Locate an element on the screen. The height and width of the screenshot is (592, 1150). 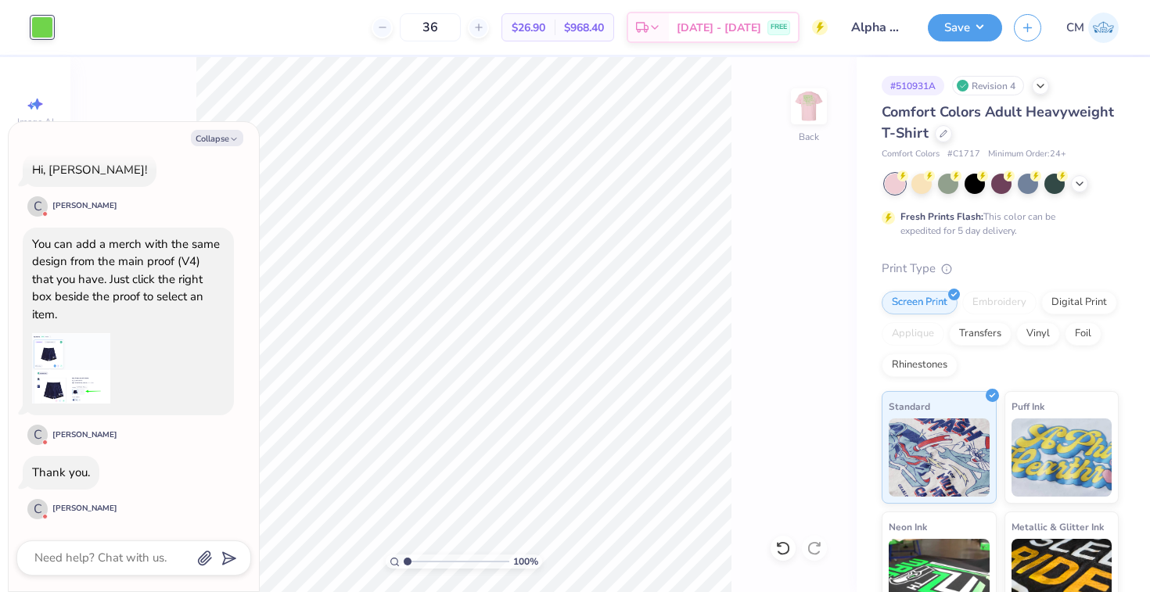
span: Image AI is located at coordinates (35, 122).